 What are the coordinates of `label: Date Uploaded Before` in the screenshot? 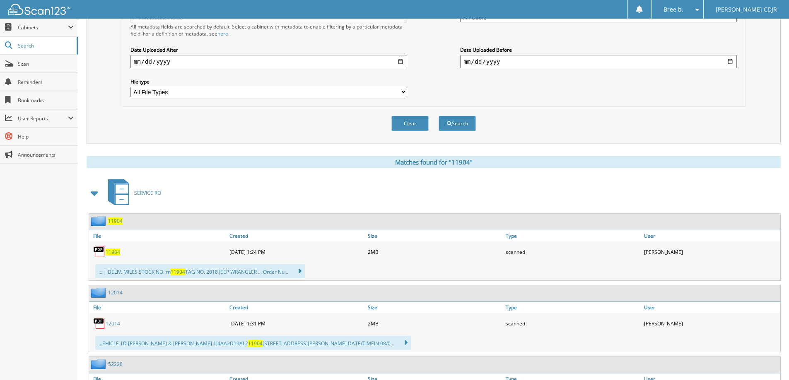 It's located at (598, 50).